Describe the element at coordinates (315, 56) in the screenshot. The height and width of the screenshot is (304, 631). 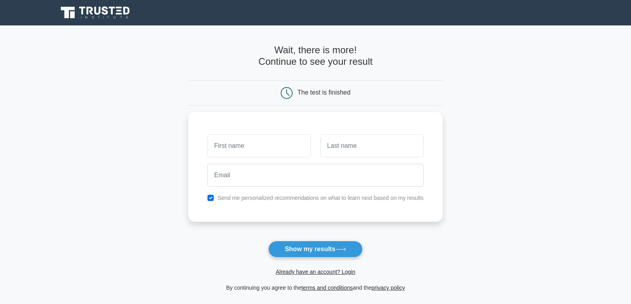
I see `h4: Wait, there is more! Continue to see your result` at that location.